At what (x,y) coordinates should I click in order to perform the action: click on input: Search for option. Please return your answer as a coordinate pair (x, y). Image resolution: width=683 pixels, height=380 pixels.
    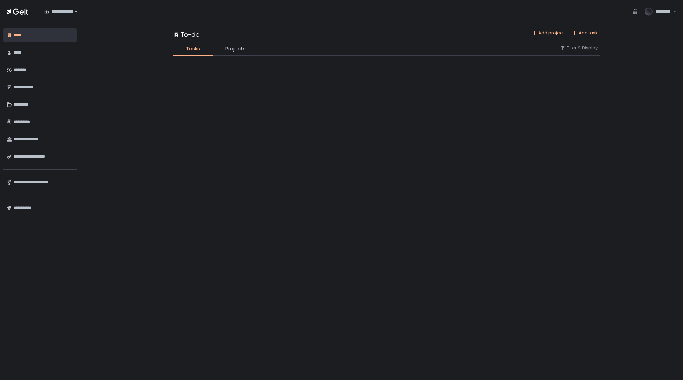
    Looking at the image, I should click on (73, 12).